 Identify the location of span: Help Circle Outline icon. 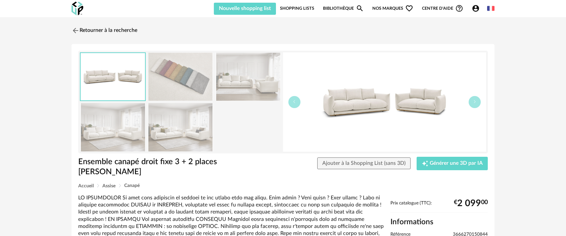
(459, 8).